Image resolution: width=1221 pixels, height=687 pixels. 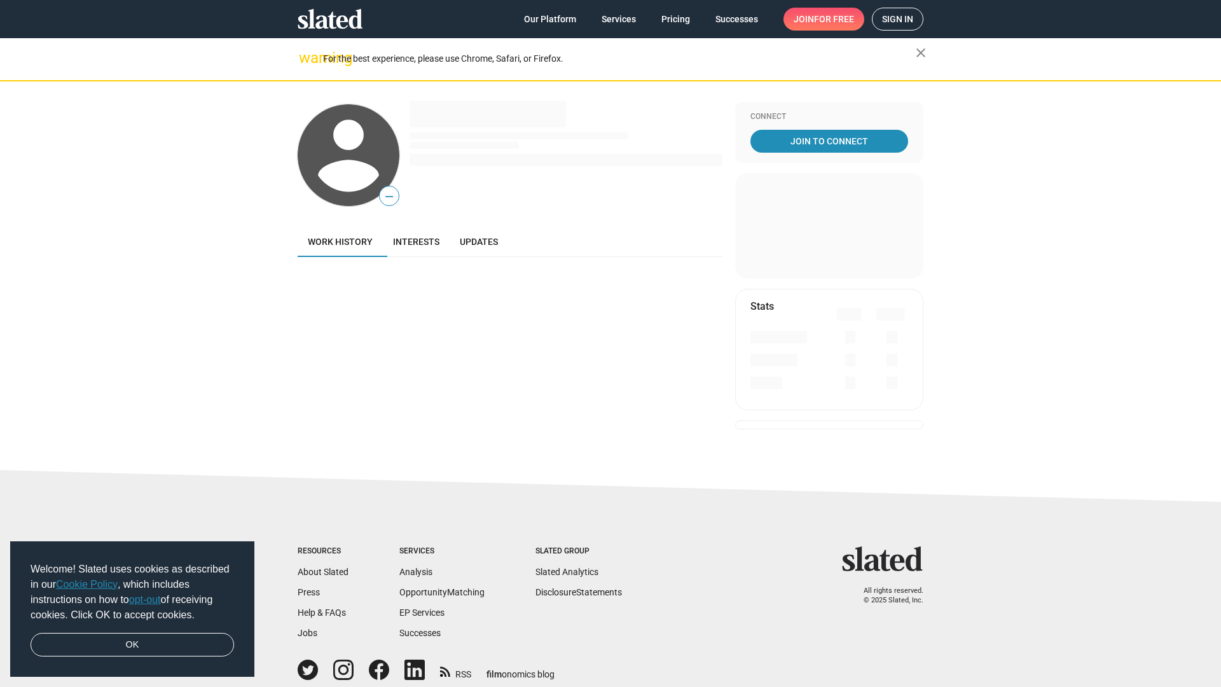 I want to click on span: Join, so click(x=824, y=19).